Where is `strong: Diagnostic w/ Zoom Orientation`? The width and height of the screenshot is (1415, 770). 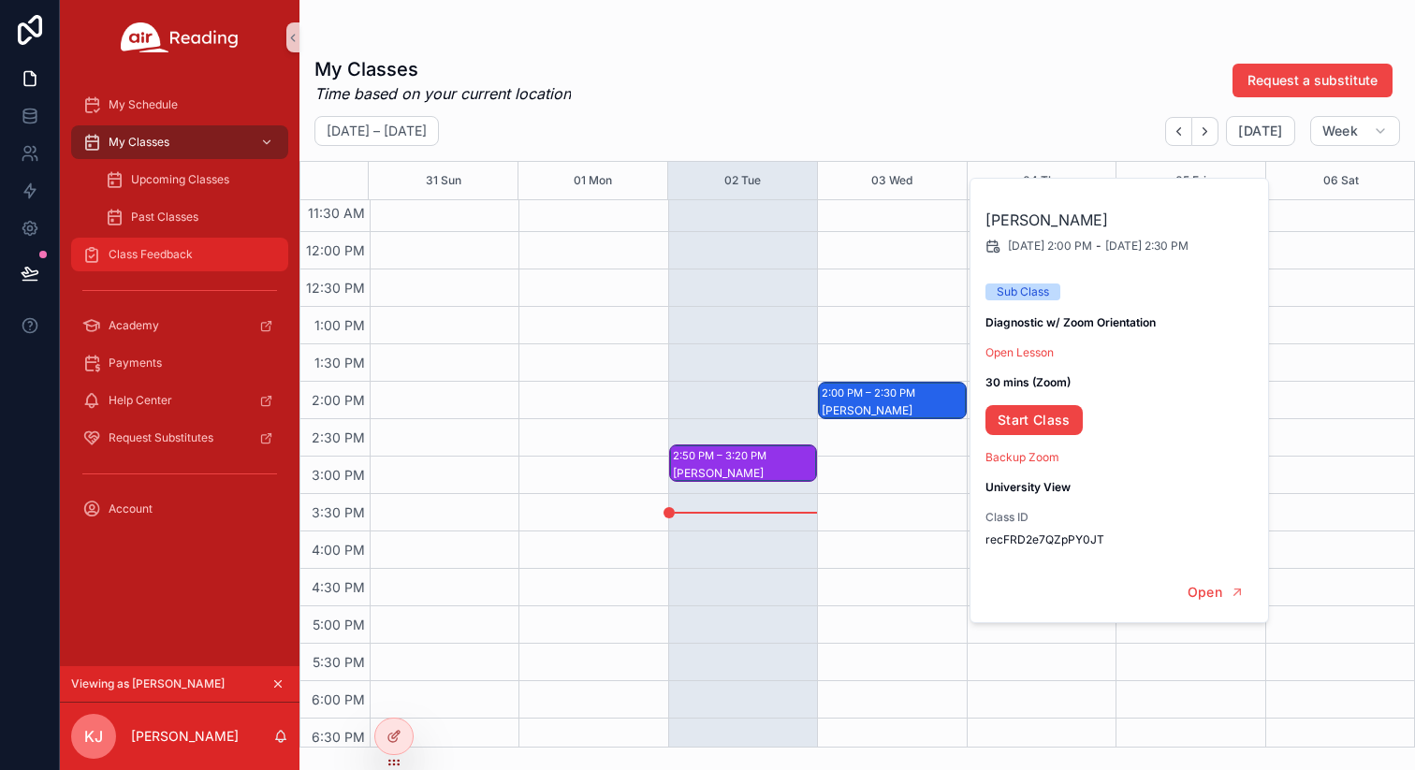 strong: Diagnostic w/ Zoom Orientation is located at coordinates (1071, 322).